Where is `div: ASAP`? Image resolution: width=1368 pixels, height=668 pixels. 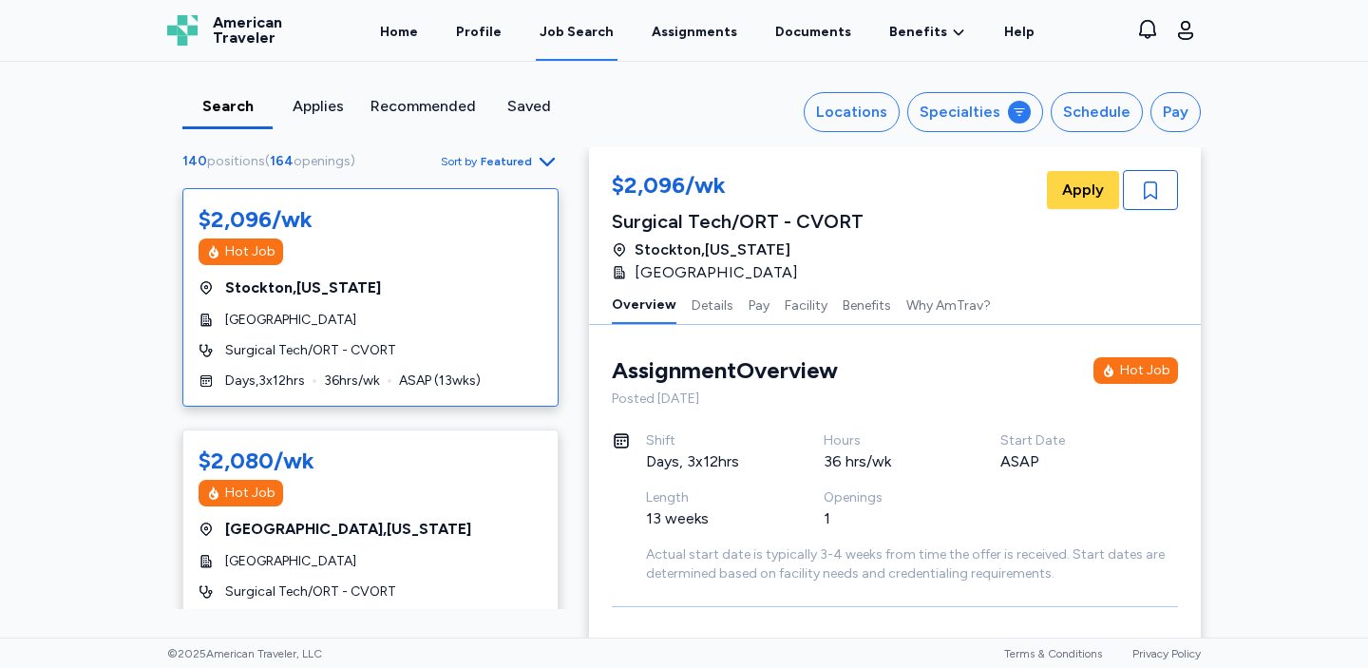
div: ASAP is located at coordinates (1066, 462).